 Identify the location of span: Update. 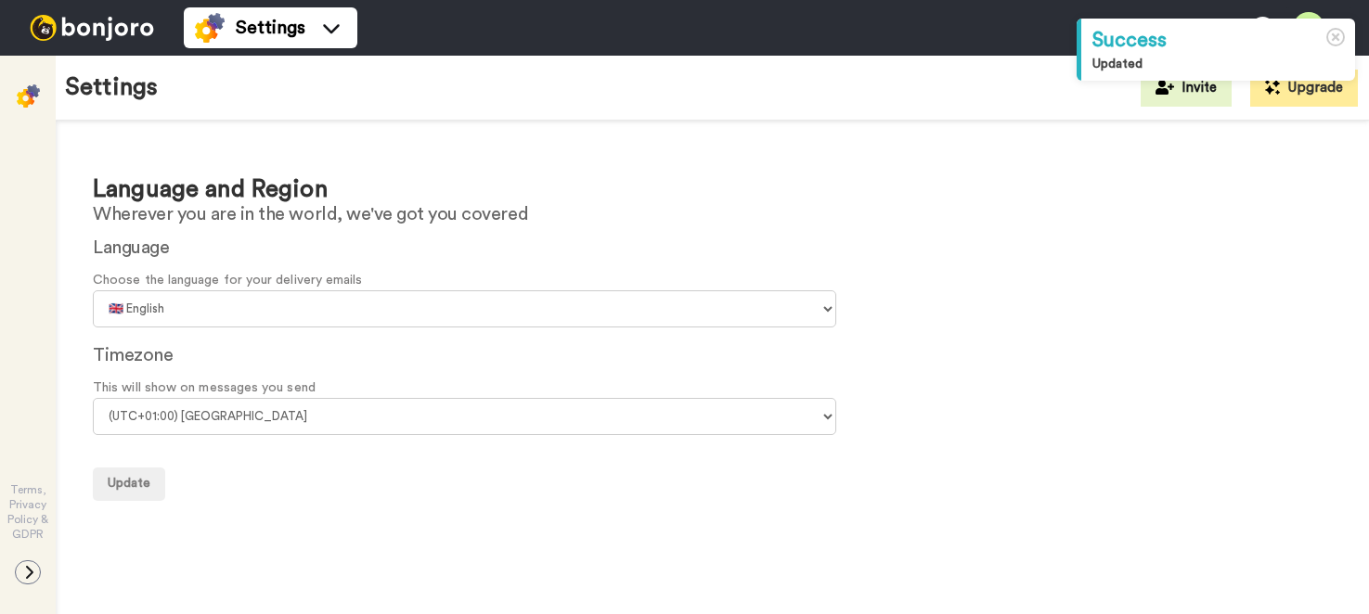
(129, 484).